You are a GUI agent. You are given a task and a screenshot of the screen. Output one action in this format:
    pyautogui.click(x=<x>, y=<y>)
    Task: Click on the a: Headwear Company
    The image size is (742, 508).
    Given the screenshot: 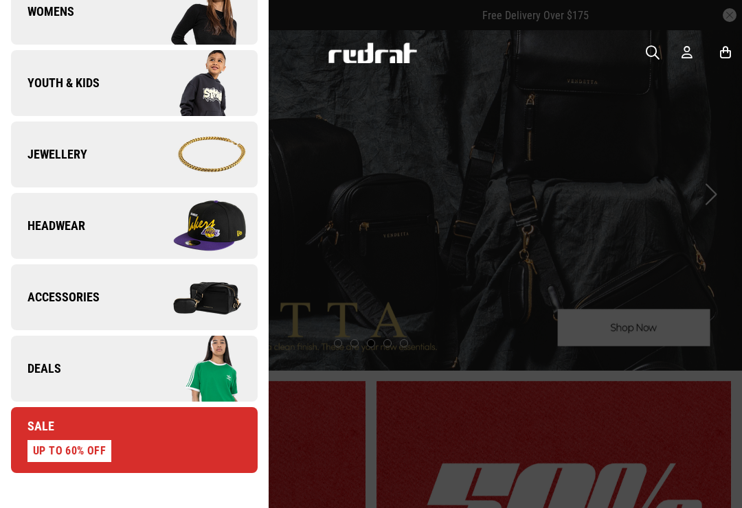 What is the action you would take?
    pyautogui.click(x=134, y=226)
    